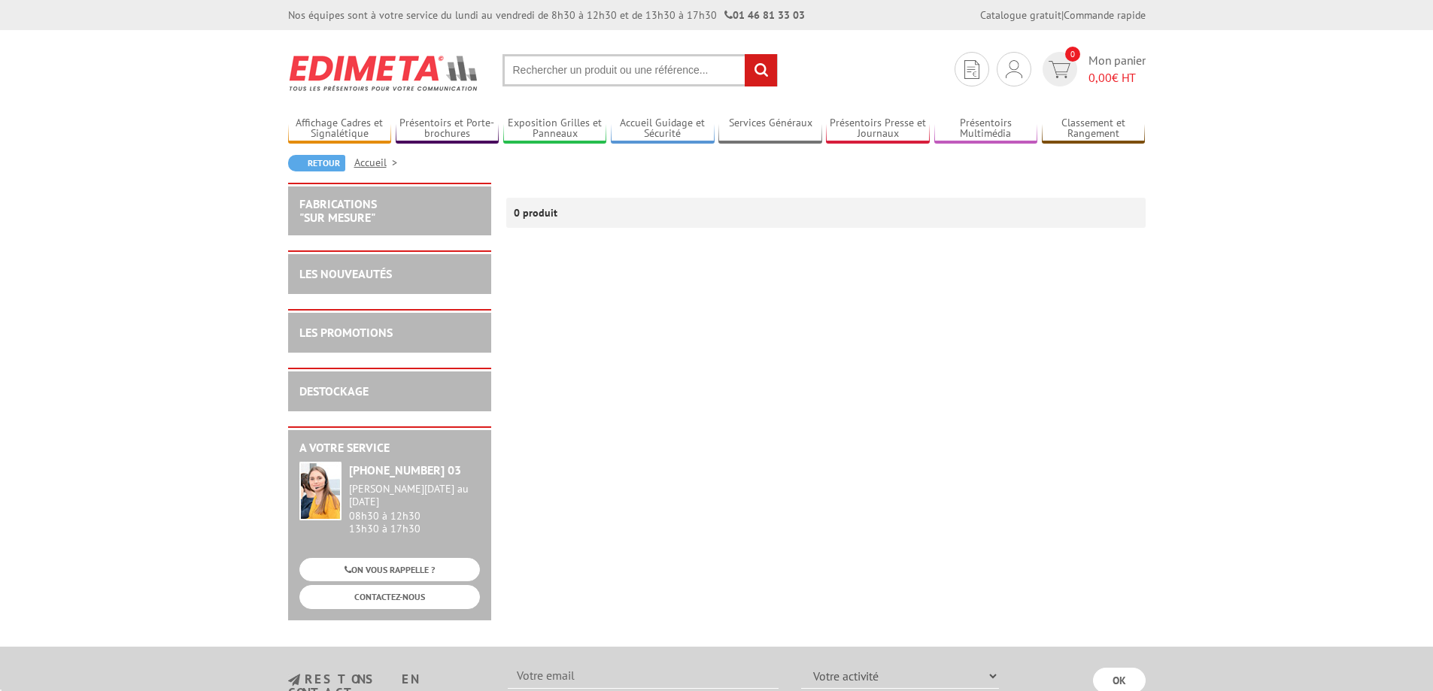  Describe the element at coordinates (390, 448) in the screenshot. I see `h2: A votre service` at that location.